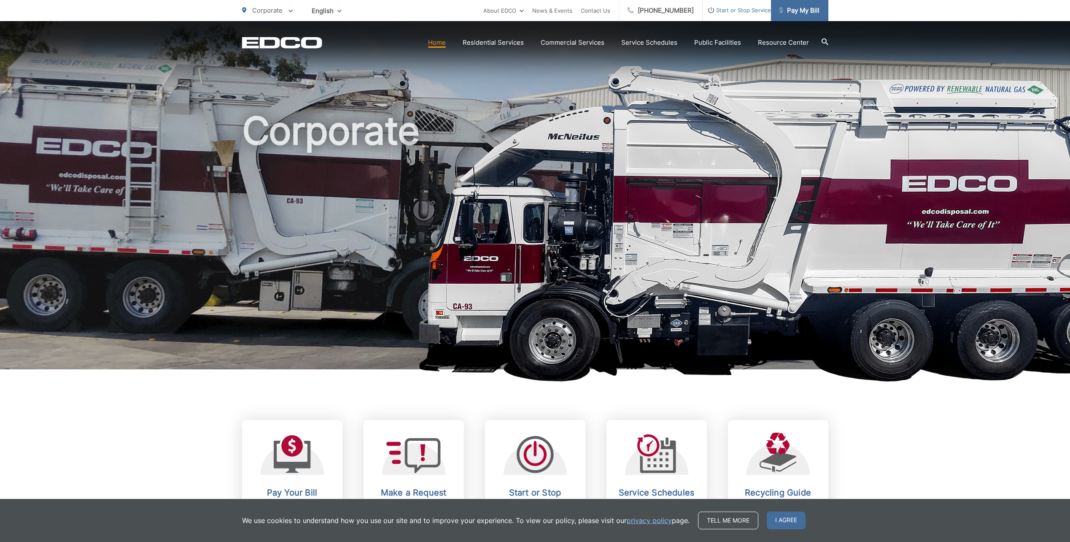  What do you see at coordinates (535, 497) in the screenshot?
I see `h2: Start or Stop Service` at bounding box center [535, 497].